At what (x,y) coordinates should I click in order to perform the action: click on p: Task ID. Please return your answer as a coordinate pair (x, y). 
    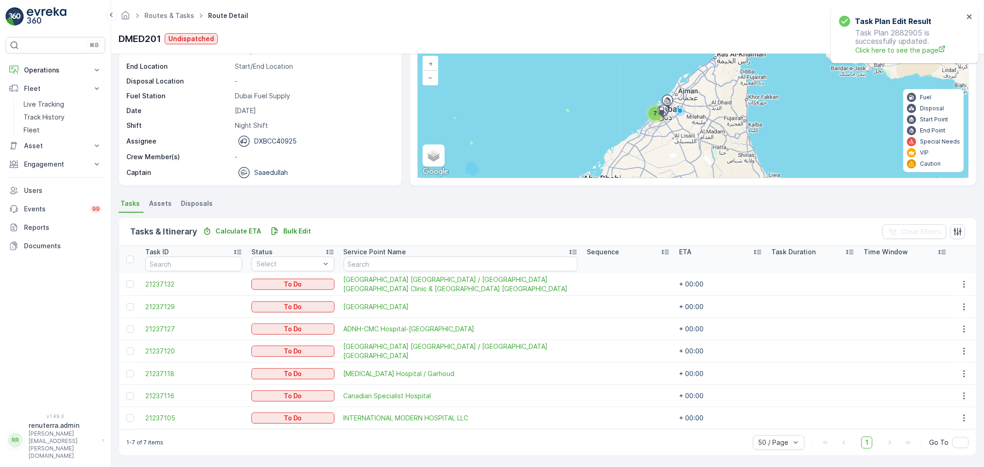
    Looking at the image, I should click on (157, 252).